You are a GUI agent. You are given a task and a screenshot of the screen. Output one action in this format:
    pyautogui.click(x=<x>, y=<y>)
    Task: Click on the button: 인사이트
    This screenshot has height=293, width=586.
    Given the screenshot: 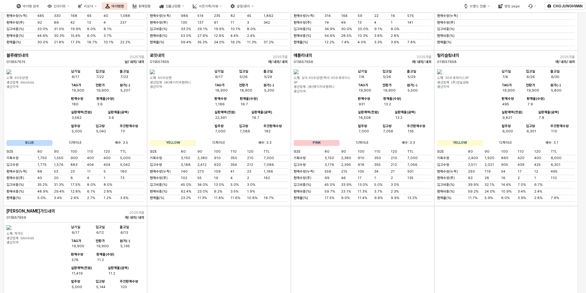 What is the action you would take?
    pyautogui.click(x=58, y=6)
    